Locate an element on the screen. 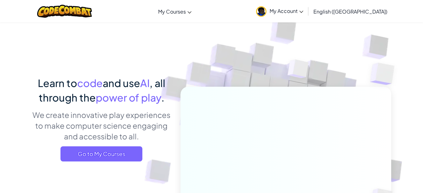  img: CodeCombat logo is located at coordinates (65, 11).